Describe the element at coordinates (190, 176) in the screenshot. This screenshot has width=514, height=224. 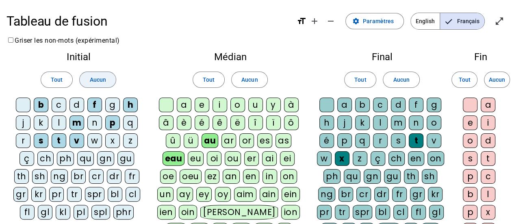
I see `div: oeu` at that location.